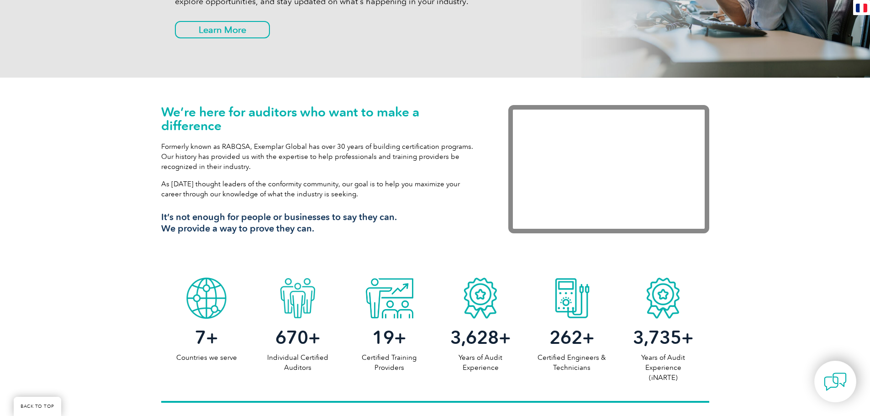 This screenshot has width=870, height=416. What do you see at coordinates (383, 337) in the screenshot?
I see `span: 19` at bounding box center [383, 337].